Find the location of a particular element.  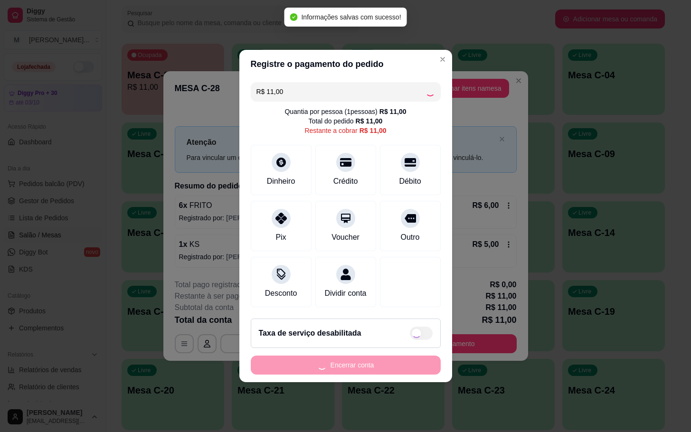

header: Registre o pagamento do pedido is located at coordinates (346, 64).